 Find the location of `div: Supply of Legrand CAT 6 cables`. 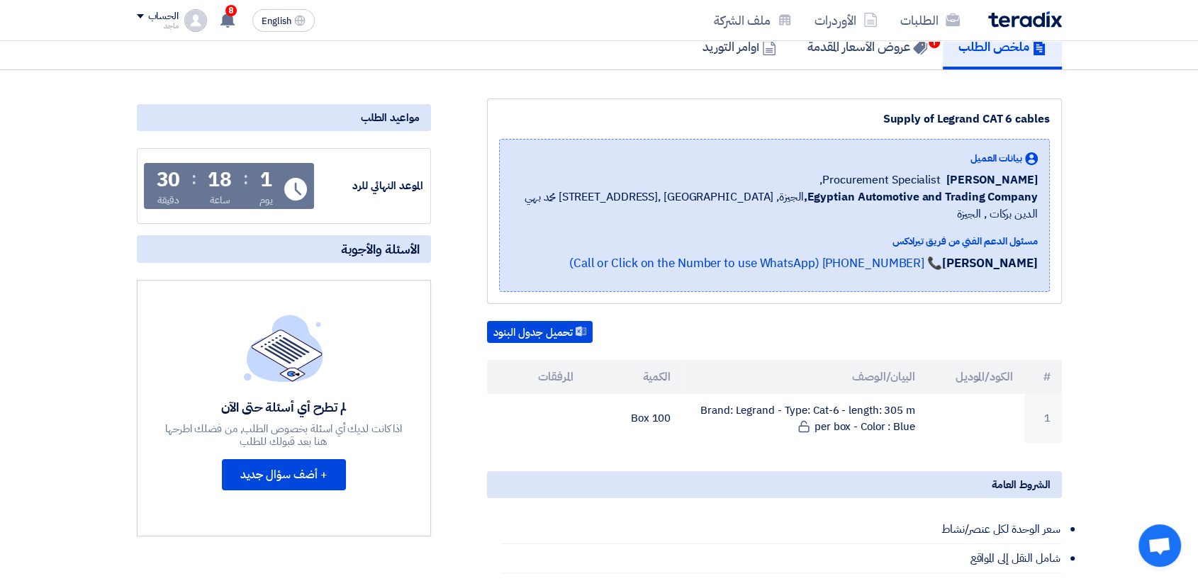

div: Supply of Legrand CAT 6 cables is located at coordinates (774, 119).